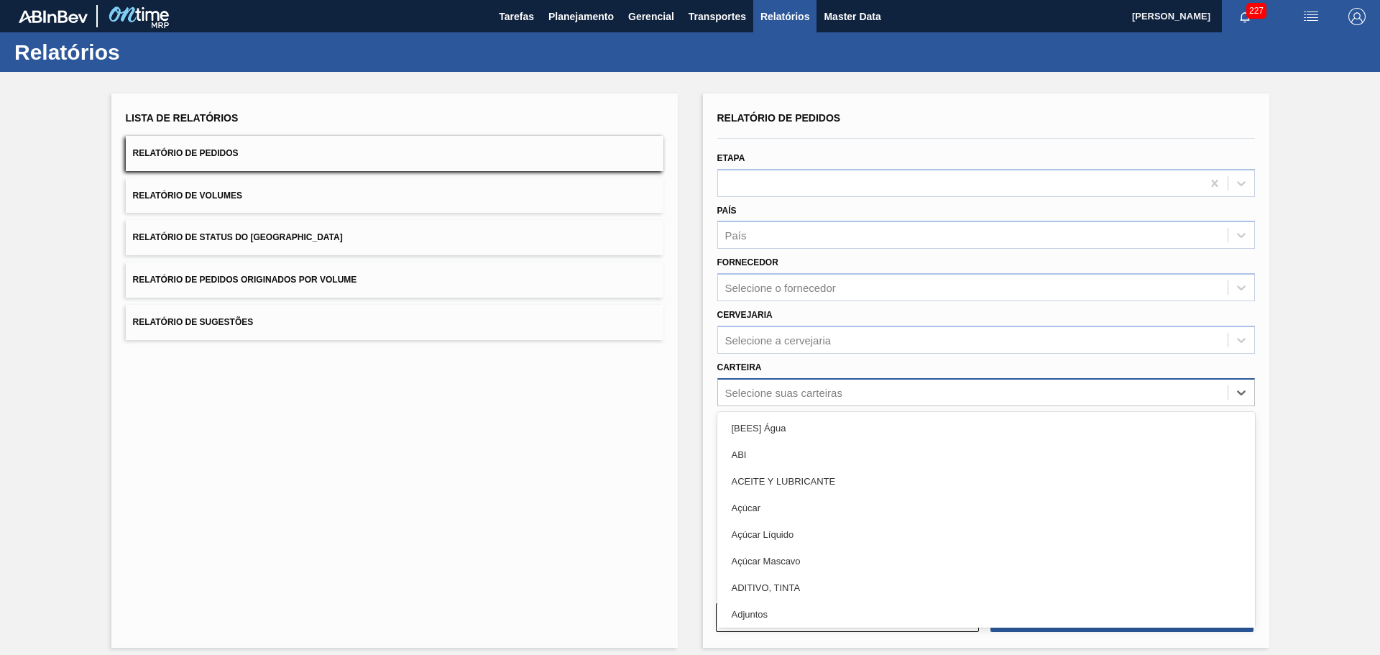 The image size is (1380, 655). I want to click on h1: Relatórios, so click(142, 52).